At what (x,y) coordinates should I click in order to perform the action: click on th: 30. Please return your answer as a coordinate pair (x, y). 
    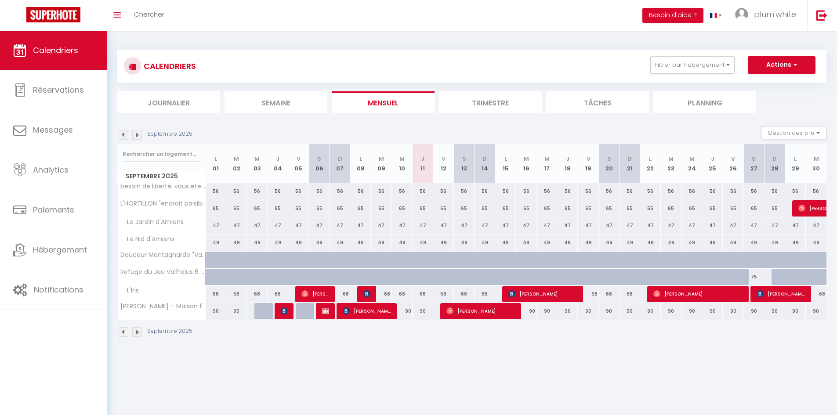
    Looking at the image, I should click on (816, 163).